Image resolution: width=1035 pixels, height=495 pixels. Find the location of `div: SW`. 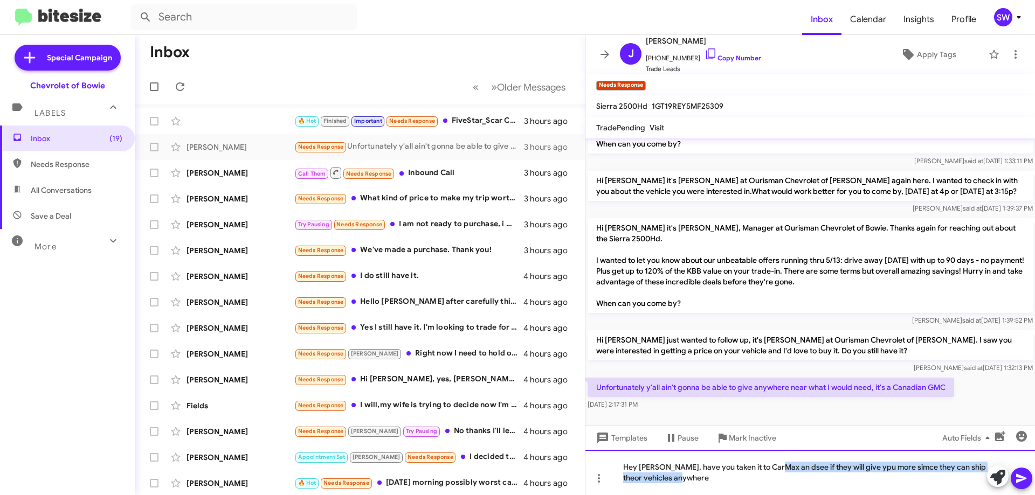

div: SW is located at coordinates (1003, 17).